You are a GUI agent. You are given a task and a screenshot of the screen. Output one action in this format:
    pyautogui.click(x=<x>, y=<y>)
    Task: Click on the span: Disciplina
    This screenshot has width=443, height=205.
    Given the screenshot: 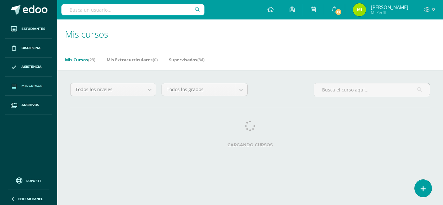 What is the action you would take?
    pyautogui.click(x=31, y=48)
    